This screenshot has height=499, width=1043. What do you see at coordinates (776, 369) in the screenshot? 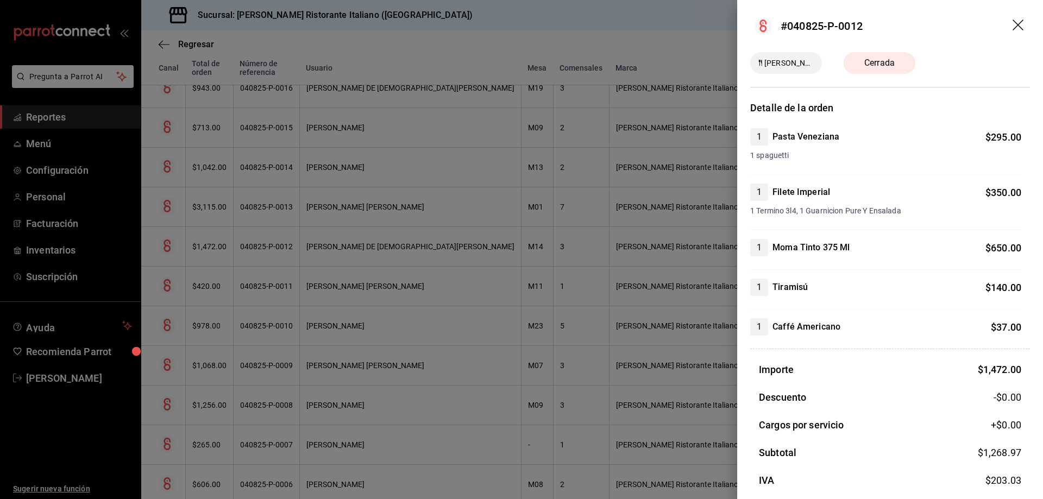
I see `h3: Importe` at bounding box center [776, 369].